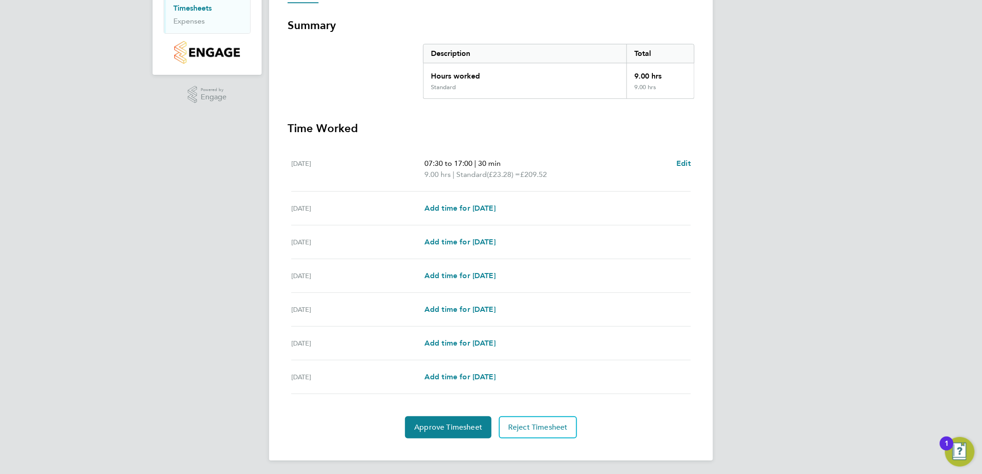 The width and height of the screenshot is (982, 474). Describe the element at coordinates (207, 52) in the screenshot. I see `img: countryside-properties-logo-retina.png` at that location.